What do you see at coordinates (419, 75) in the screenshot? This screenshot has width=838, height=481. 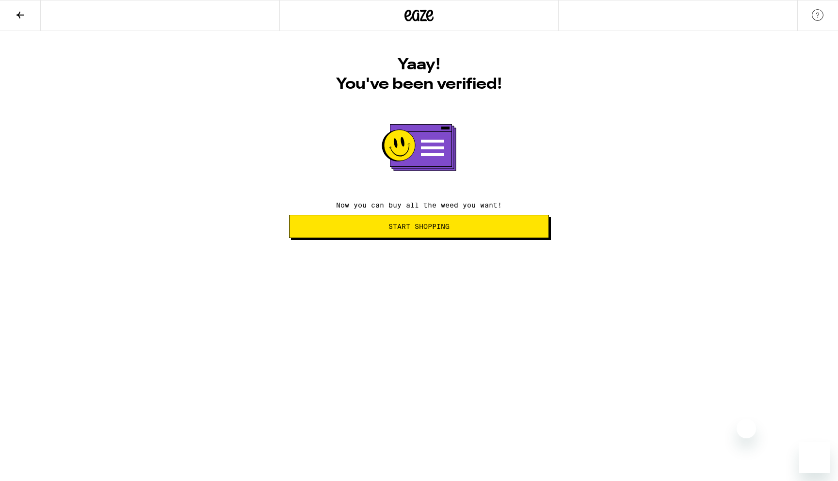 I see `h1: Yaay! You've been verified!` at bounding box center [419, 75].